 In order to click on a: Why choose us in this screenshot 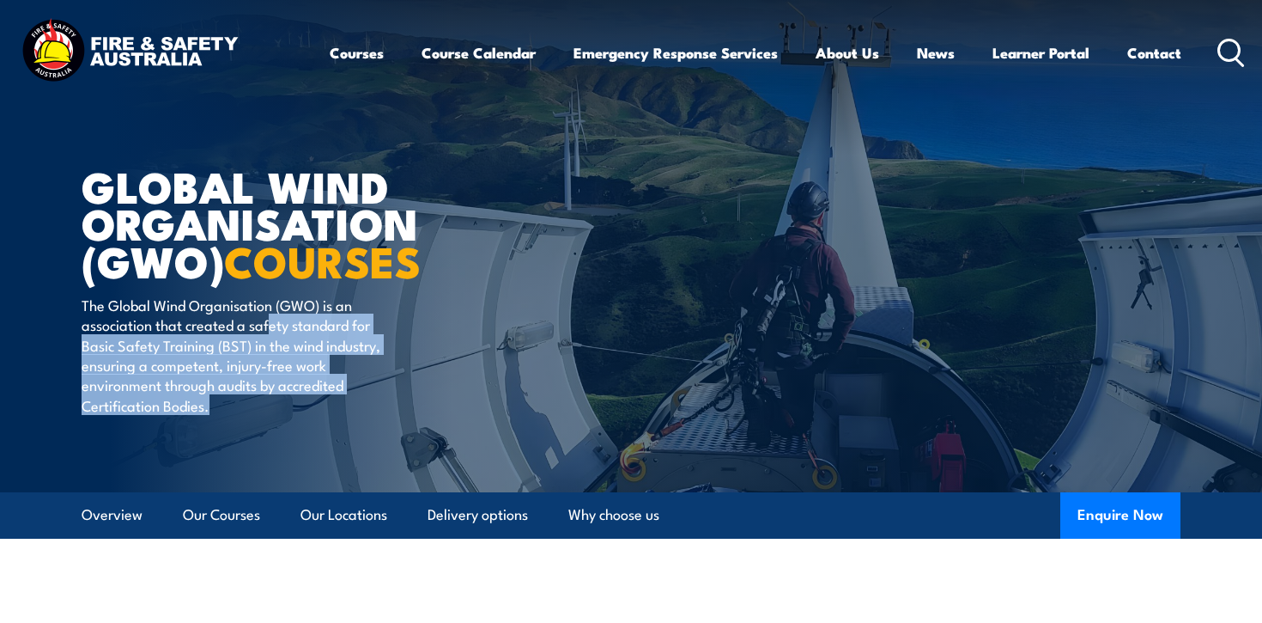, I will do `click(614, 514)`.